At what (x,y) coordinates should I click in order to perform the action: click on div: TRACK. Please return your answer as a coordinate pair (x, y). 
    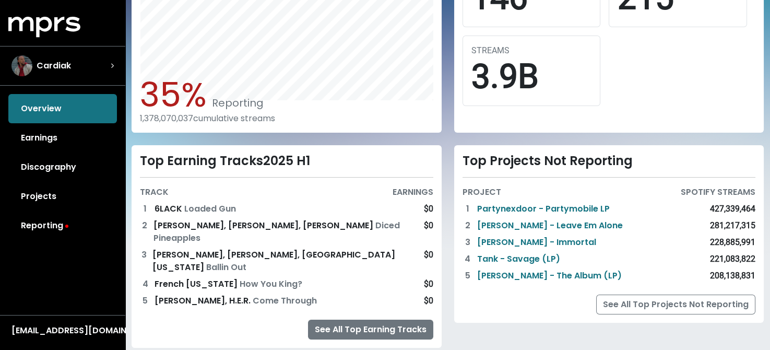
    Looking at the image, I should click on (154, 192).